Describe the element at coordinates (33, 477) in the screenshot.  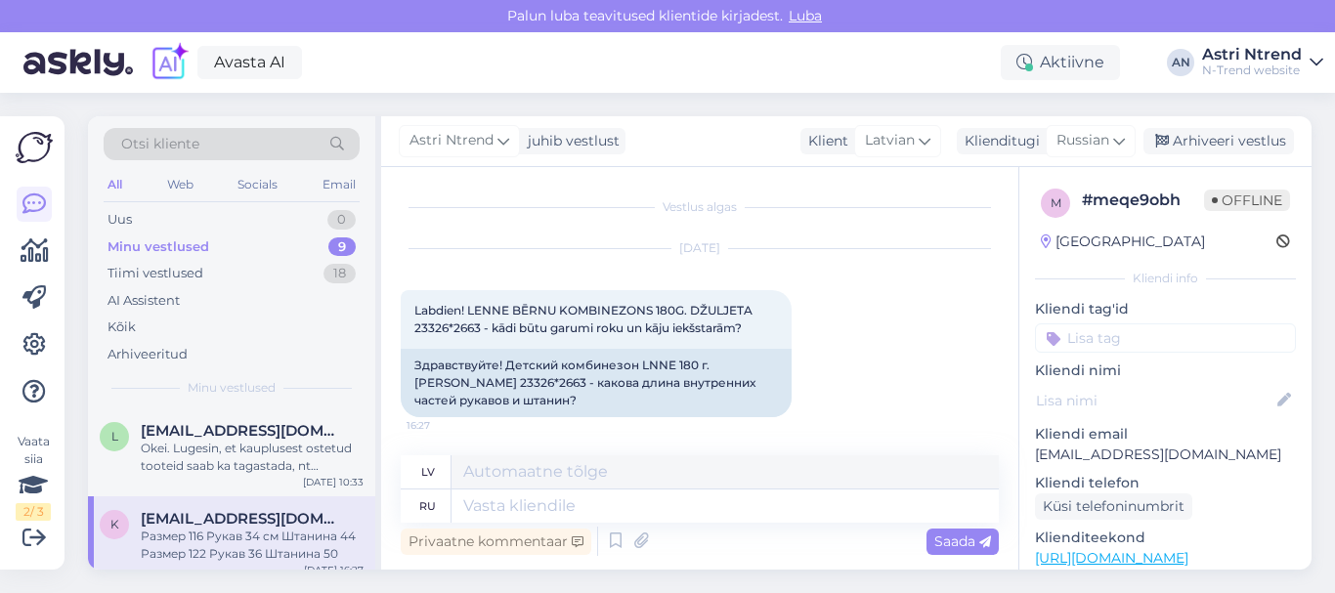
I see `div: Vaata siia` at that location.